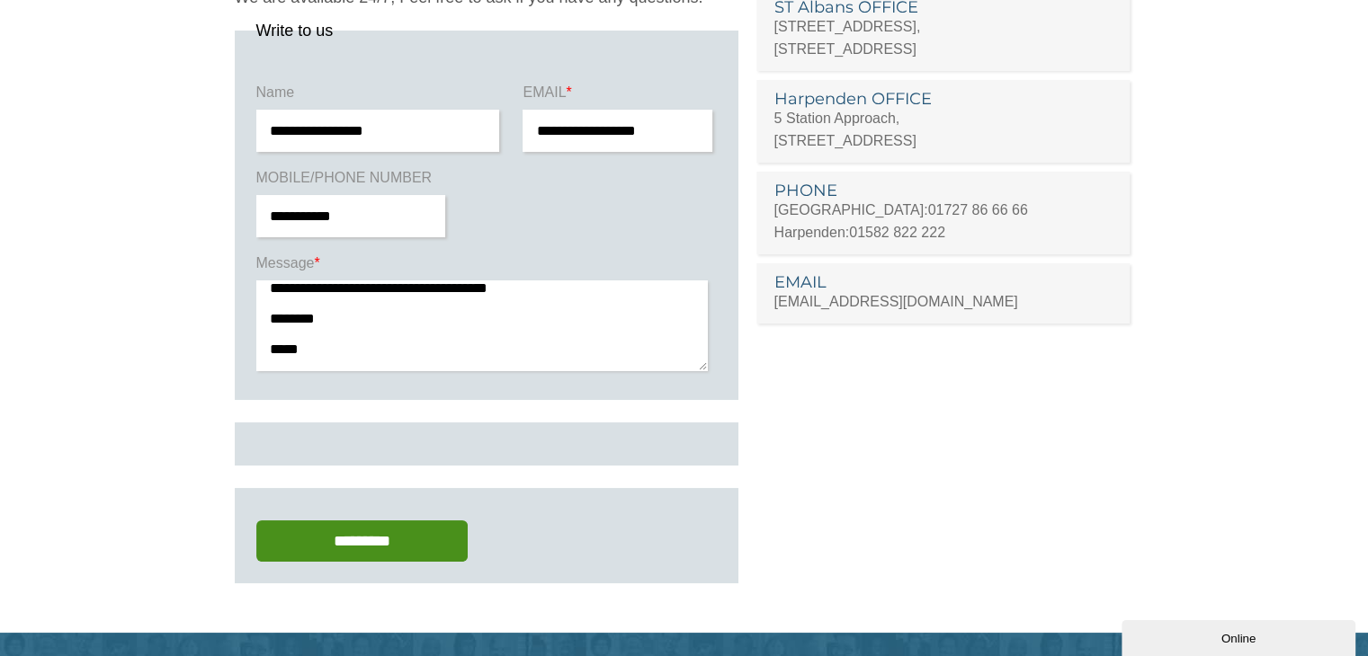 The width and height of the screenshot is (1368, 656). Describe the element at coordinates (619, 96) in the screenshot. I see `label: EMAIL` at that location.